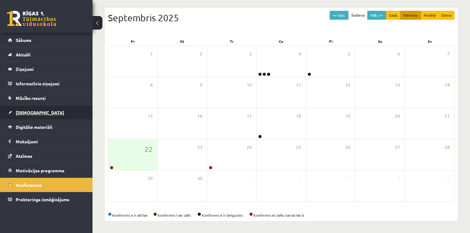  What do you see at coordinates (150, 179) in the screenshot?
I see `span: 29` at bounding box center [150, 179].